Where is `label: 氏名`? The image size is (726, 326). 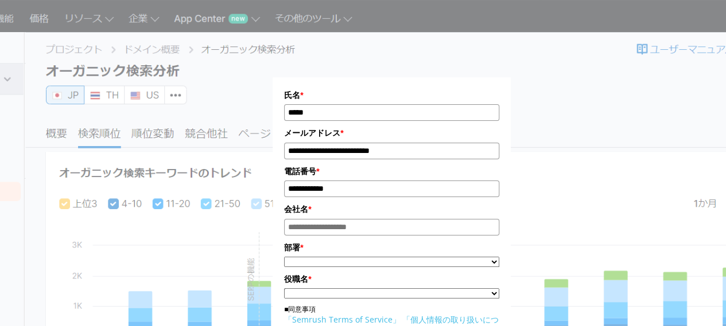 label: 氏名 is located at coordinates (391, 95).